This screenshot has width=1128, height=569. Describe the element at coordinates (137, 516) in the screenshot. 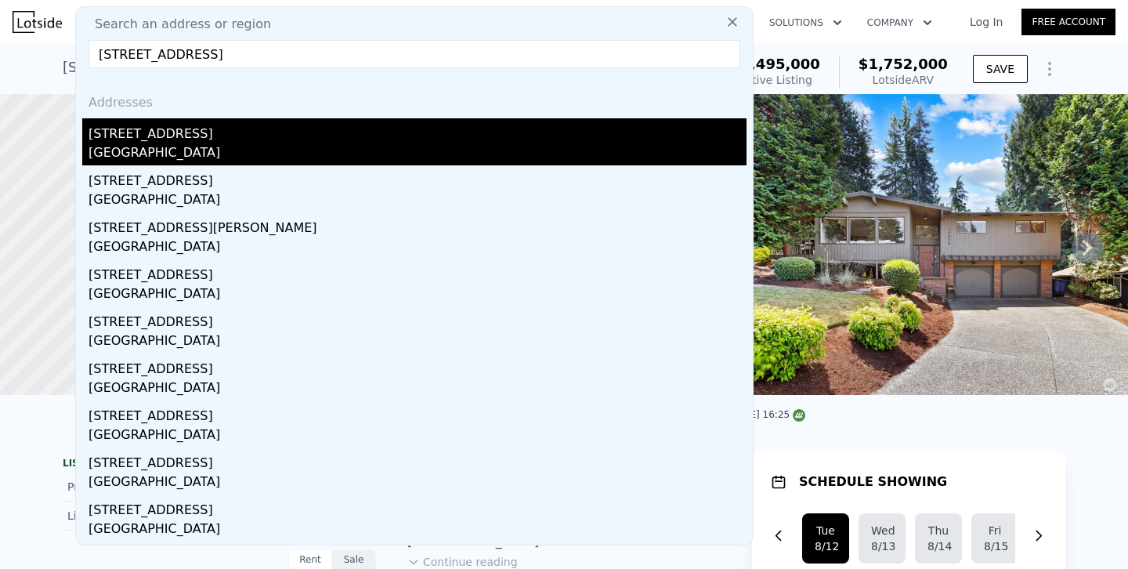

I see `div: Listed` at that location.